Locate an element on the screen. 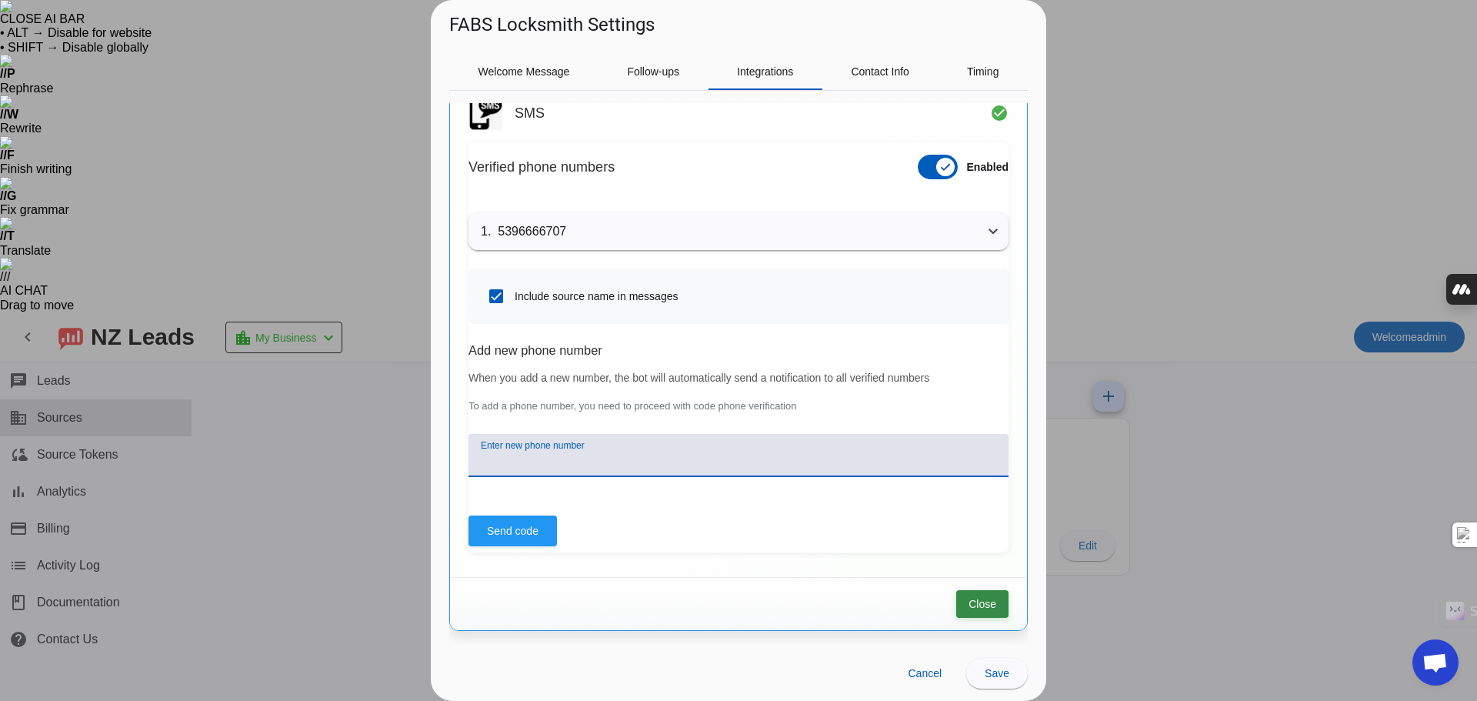 Image resolution: width=1477 pixels, height=701 pixels. small: To add a phone number, you need to proceed with code phone verification is located at coordinates (738, 406).